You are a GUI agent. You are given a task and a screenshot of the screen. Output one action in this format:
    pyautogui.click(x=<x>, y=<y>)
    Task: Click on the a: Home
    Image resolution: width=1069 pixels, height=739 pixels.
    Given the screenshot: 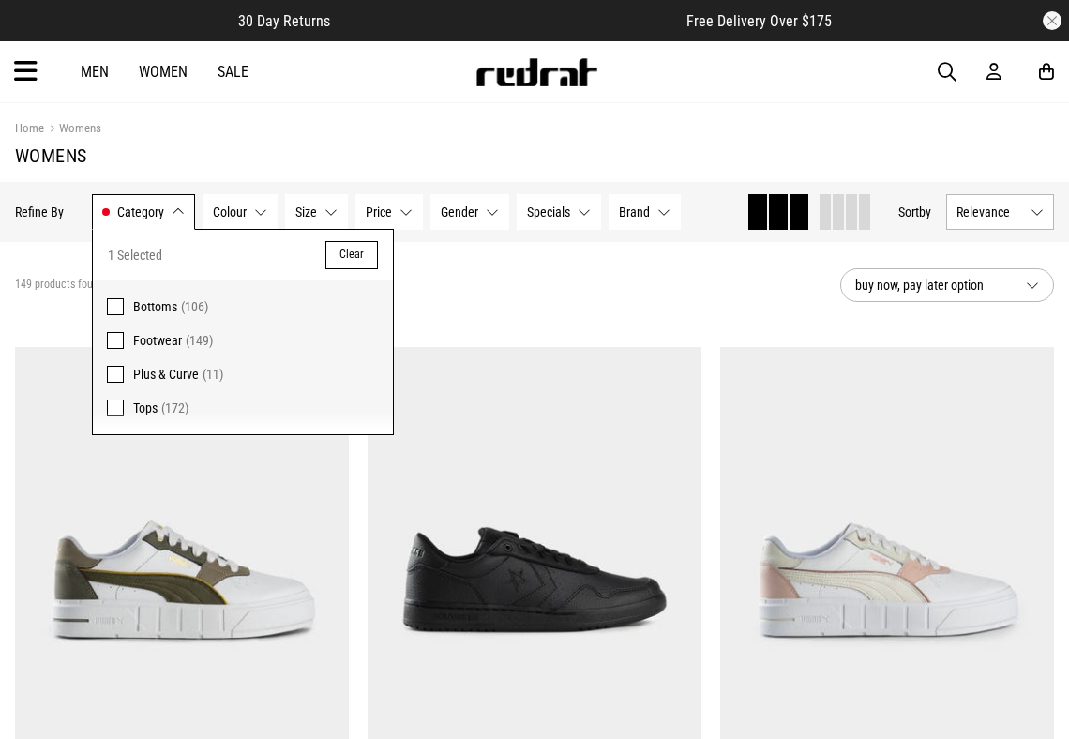 What is the action you would take?
    pyautogui.click(x=29, y=128)
    